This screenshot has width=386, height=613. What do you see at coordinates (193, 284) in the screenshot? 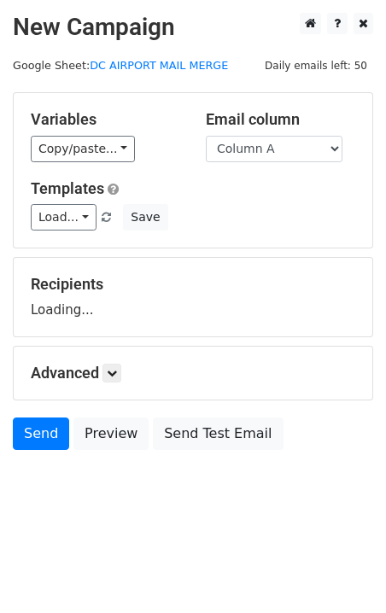
I see `h5: Recipients` at bounding box center [193, 284].